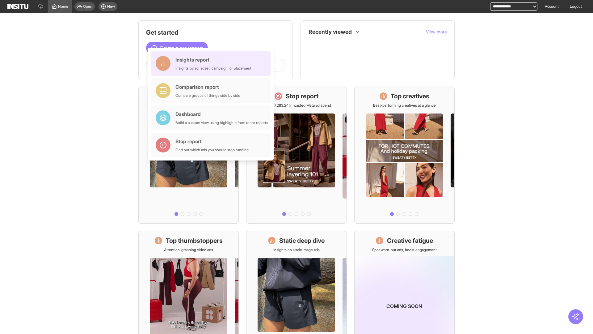  Describe the element at coordinates (208, 95) in the screenshot. I see `div: Compare groups of things side by side` at that location.